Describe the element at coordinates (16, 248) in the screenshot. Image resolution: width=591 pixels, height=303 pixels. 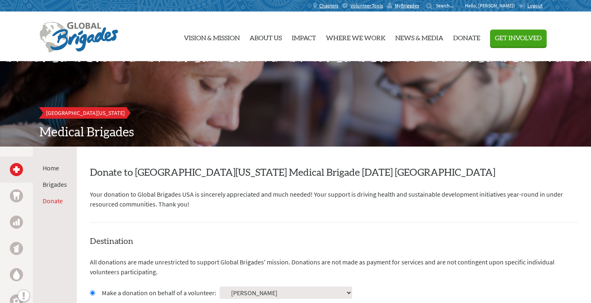
I see `img: Public Health` at that location.